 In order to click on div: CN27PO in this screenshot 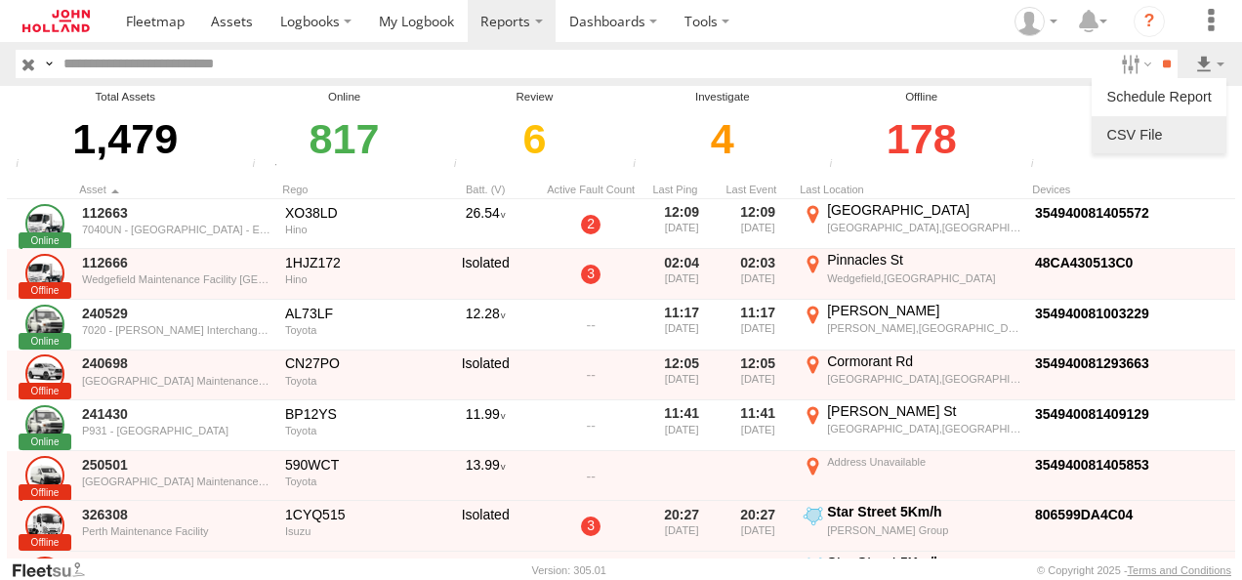, I will do `click(355, 363)`.